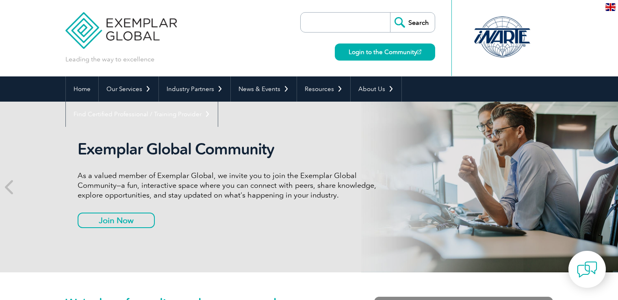 This screenshot has height=300, width=618. I want to click on a: News & Events, so click(264, 89).